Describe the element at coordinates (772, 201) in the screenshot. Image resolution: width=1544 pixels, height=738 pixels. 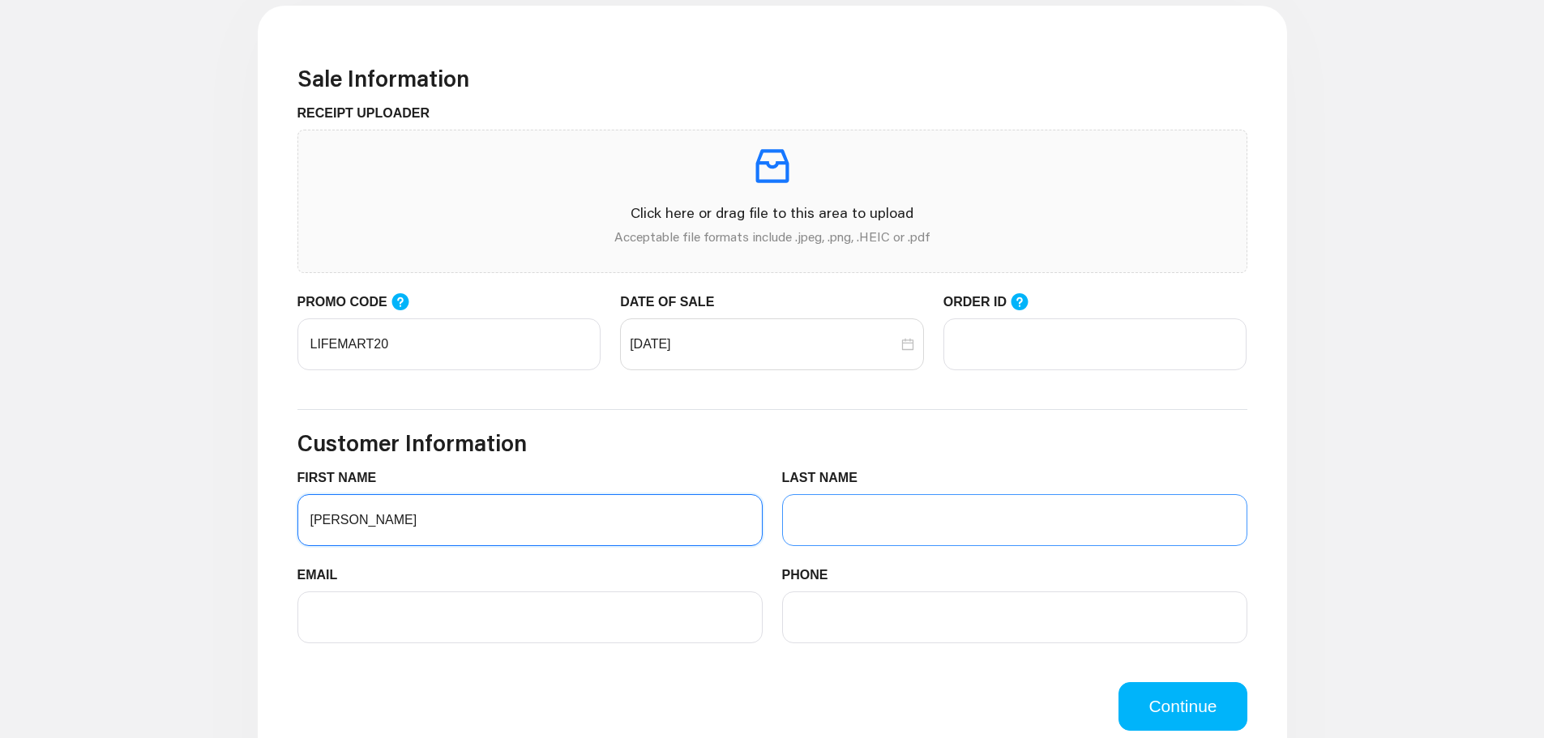
I see `span: inboxClick here or drag file to this area to uploadAcceptable file formats include .jpeg, .png, ....` at that location.